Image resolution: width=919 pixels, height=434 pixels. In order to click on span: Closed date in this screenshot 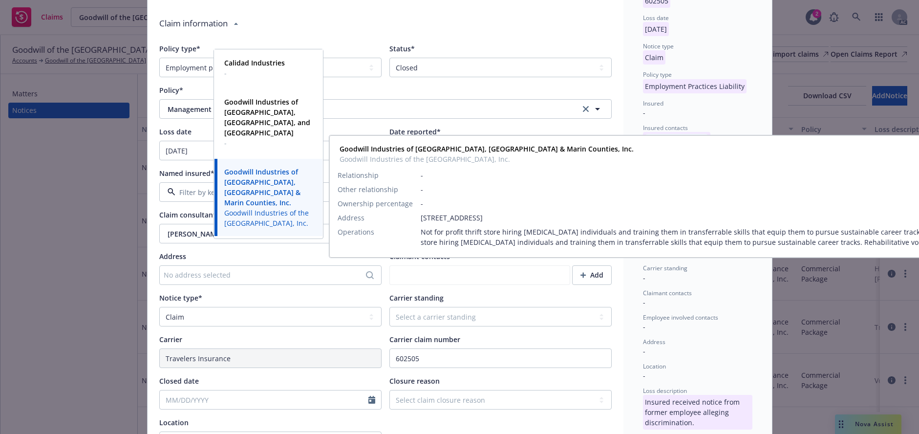, I will do `click(179, 381)`.